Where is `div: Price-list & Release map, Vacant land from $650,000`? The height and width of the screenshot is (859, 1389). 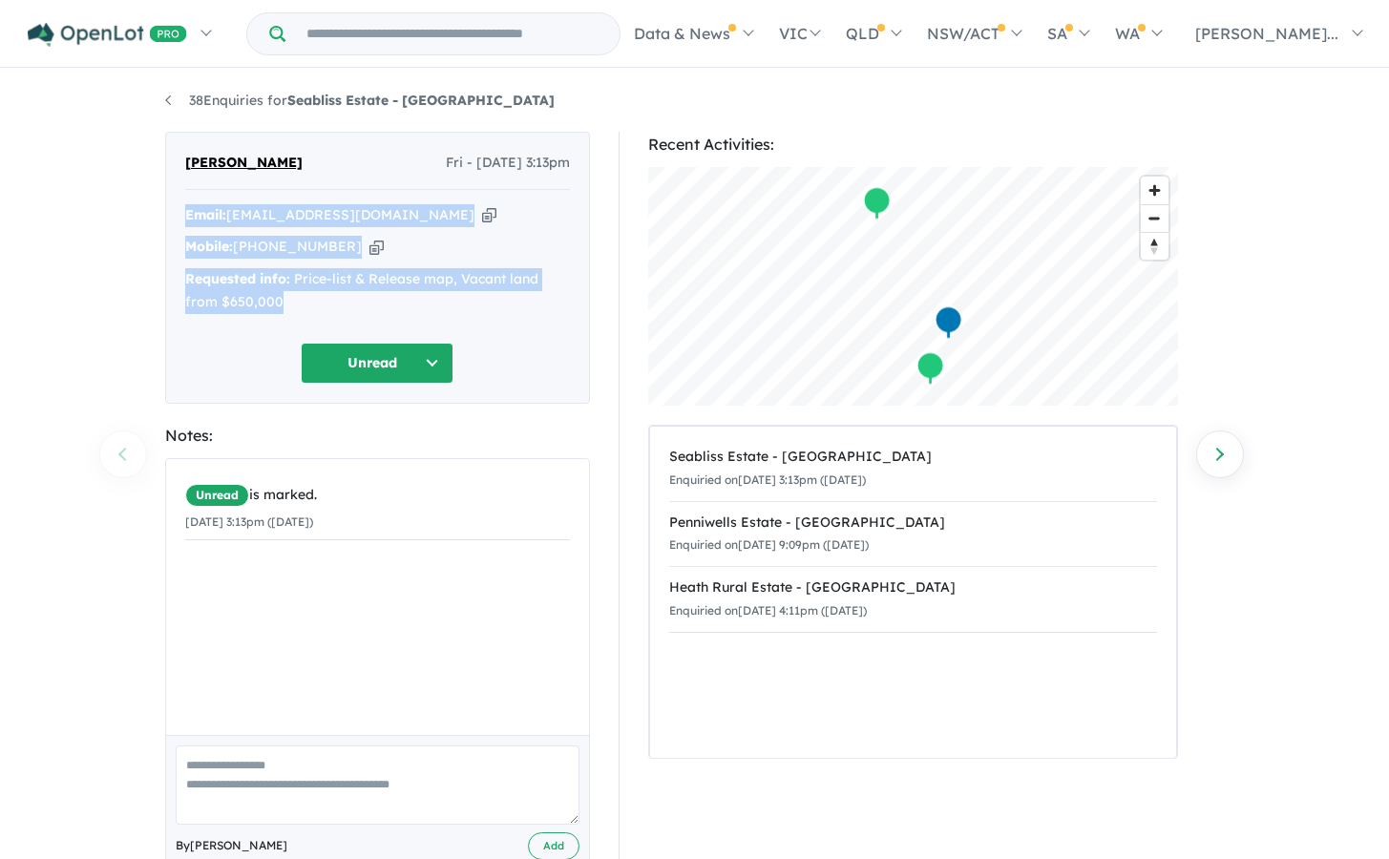 div: Price-list & Release map, Vacant land from $650,000 is located at coordinates (377, 291).